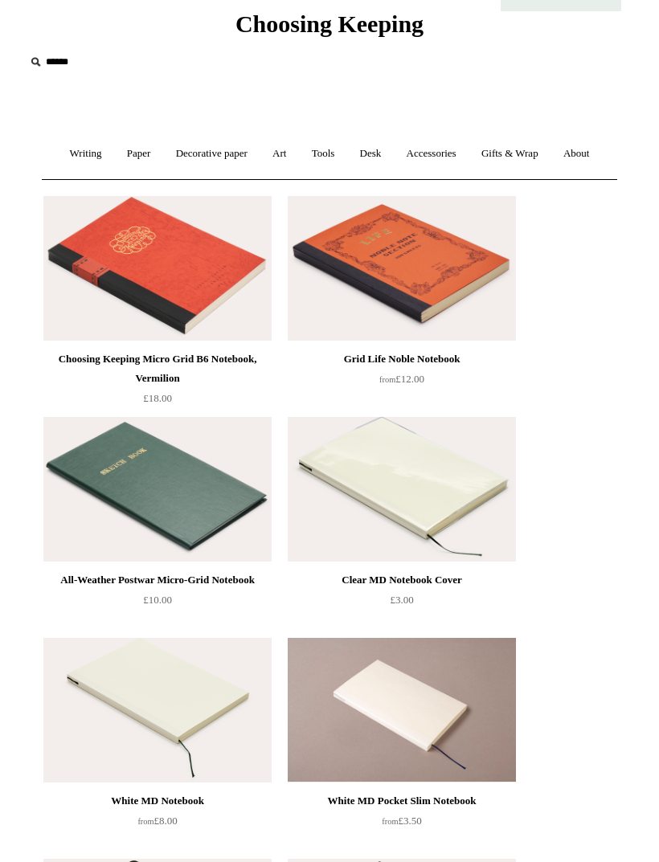 The width and height of the screenshot is (659, 862). Describe the element at coordinates (402, 490) in the screenshot. I see `a: Clear MD Notebook Cover Clear MD Notebook Cover` at that location.